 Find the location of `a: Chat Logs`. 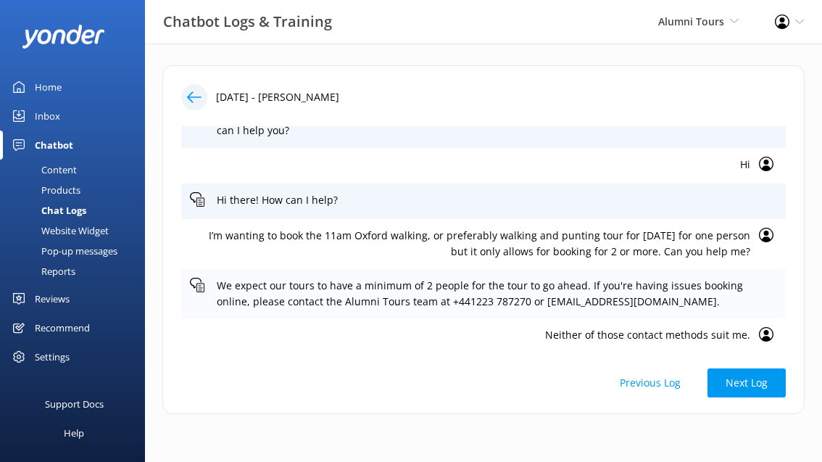

a: Chat Logs is located at coordinates (77, 210).